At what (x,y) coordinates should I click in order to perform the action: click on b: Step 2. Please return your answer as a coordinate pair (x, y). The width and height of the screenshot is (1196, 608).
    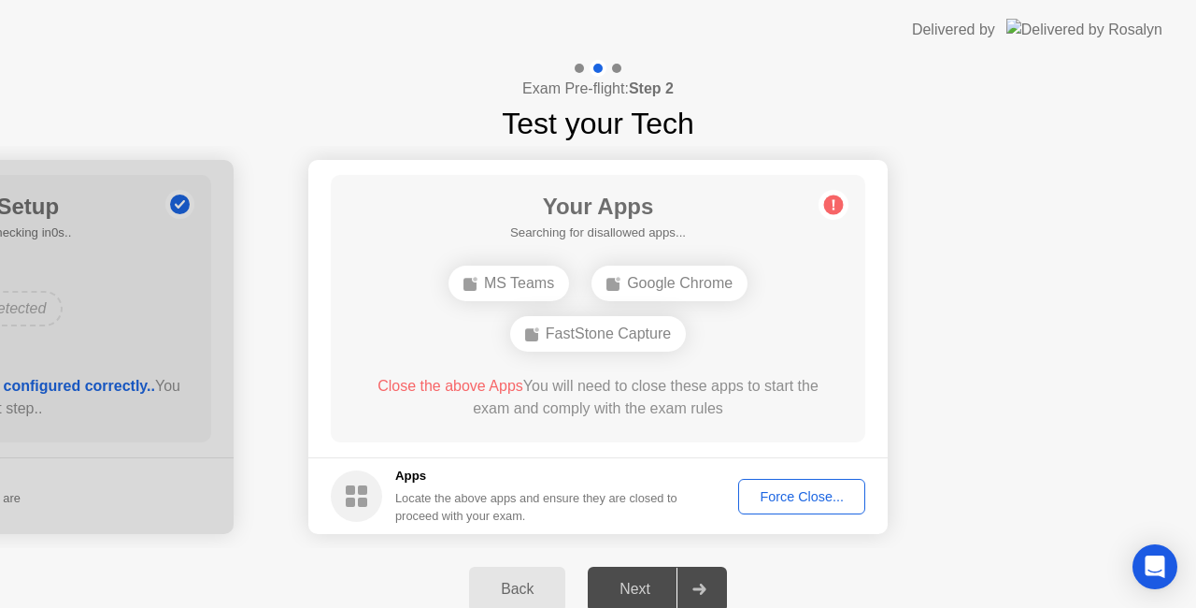
    Looking at the image, I should click on (651, 88).